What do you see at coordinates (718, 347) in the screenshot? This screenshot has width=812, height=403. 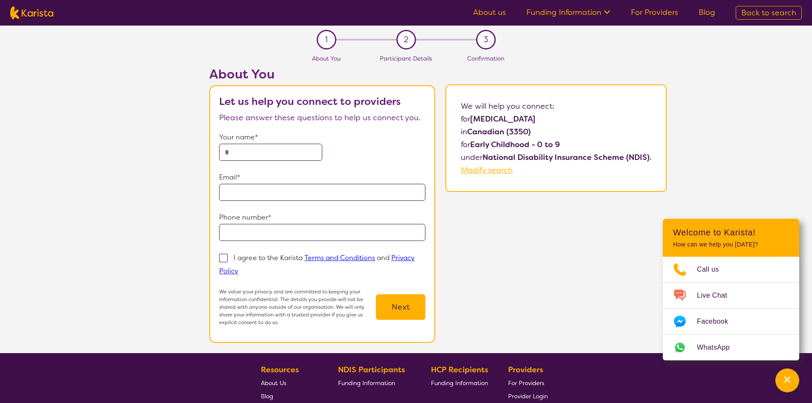 I see `span: WhatsApp` at bounding box center [718, 347].